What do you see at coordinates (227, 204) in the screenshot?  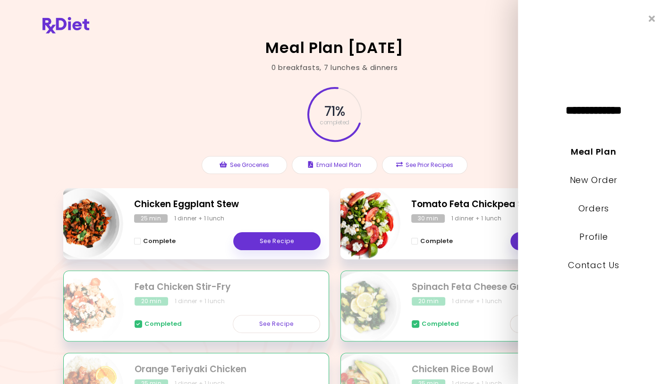 I see `h2: Chicken Eggplant Stew` at bounding box center [227, 204].